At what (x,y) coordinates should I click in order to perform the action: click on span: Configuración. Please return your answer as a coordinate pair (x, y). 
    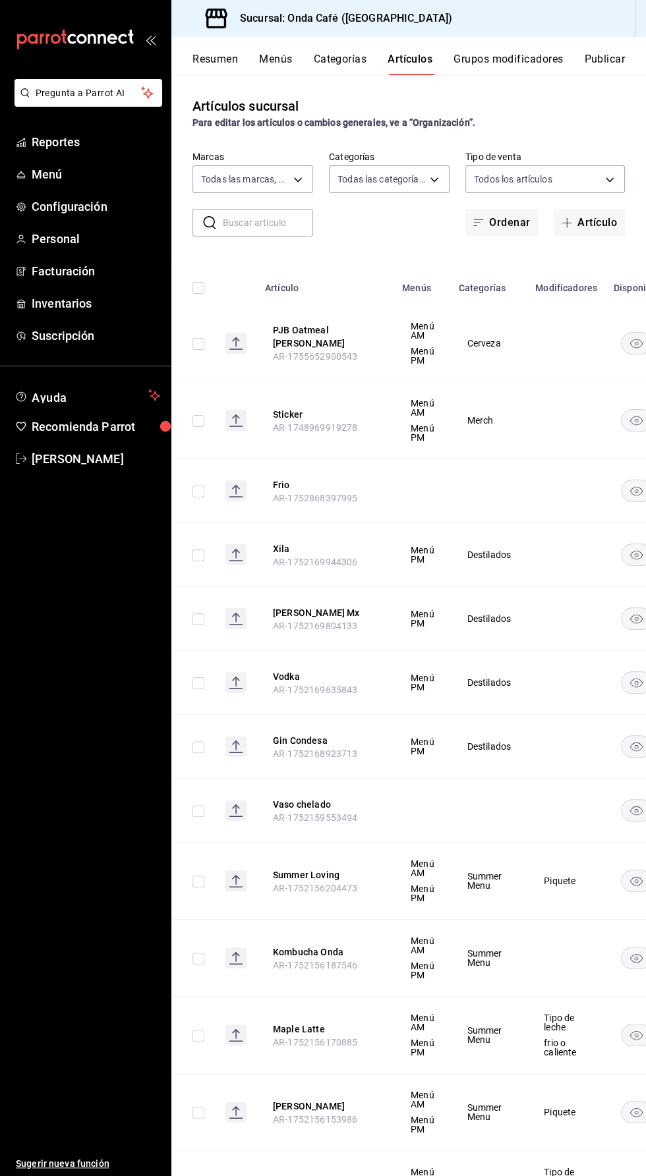
    Looking at the image, I should click on (96, 206).